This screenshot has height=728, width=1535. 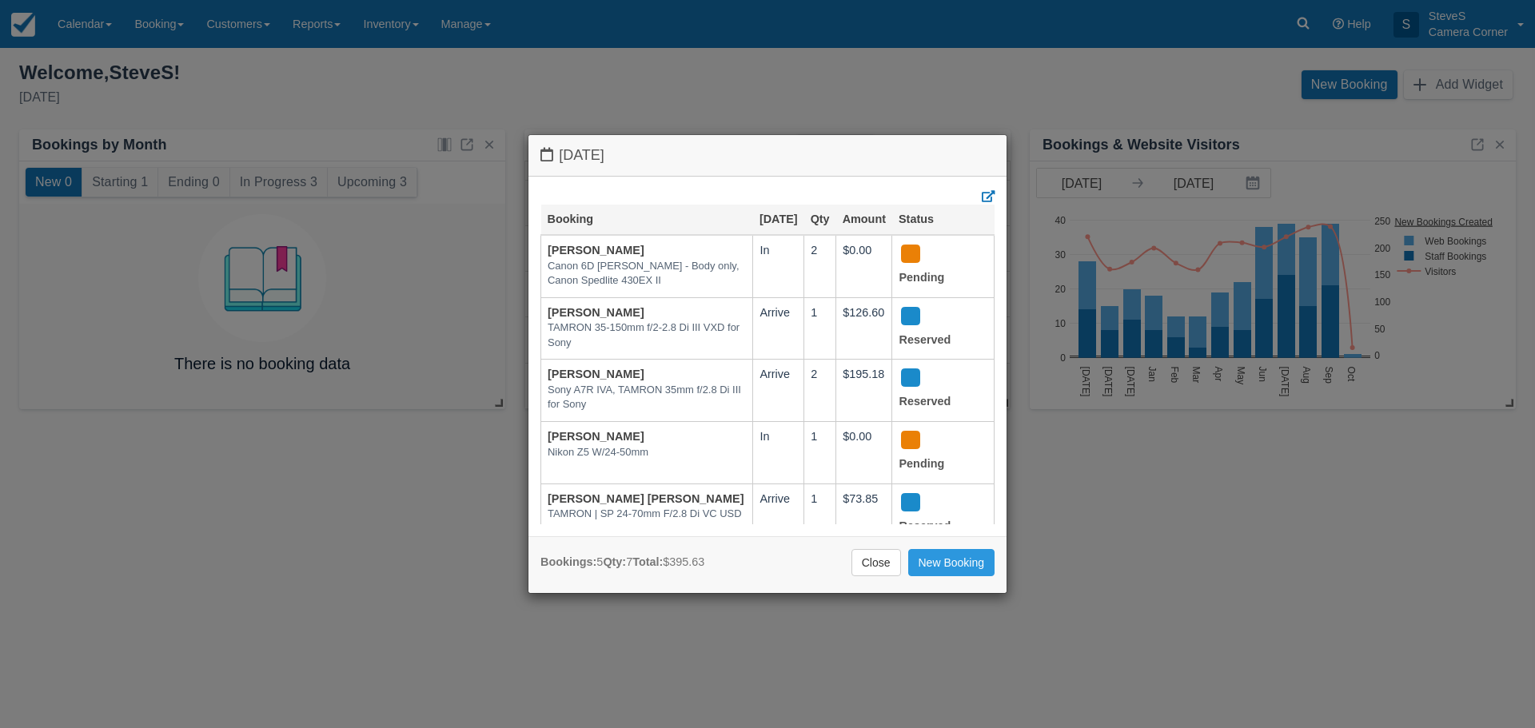 I want to click on td: $195.18, so click(x=864, y=391).